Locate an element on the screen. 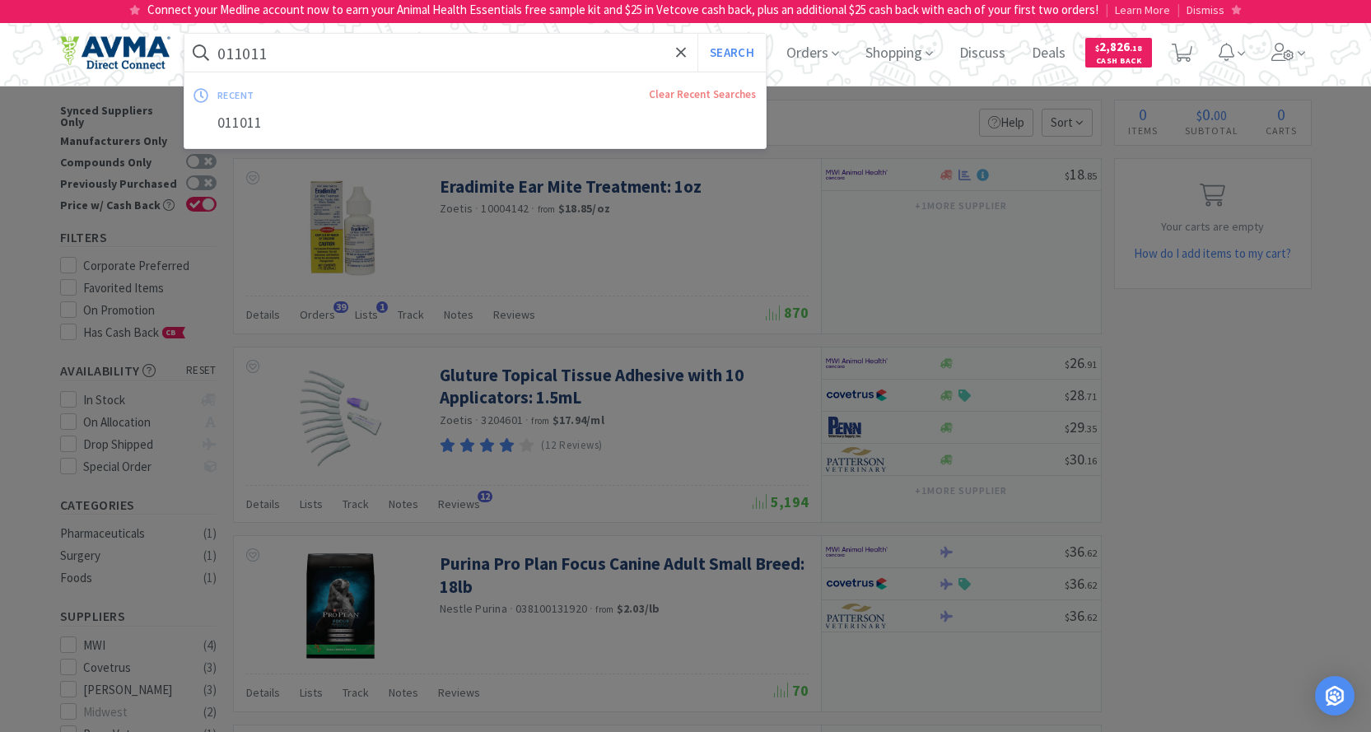  div: Open Intercom Messenger is located at coordinates (1335, 696).